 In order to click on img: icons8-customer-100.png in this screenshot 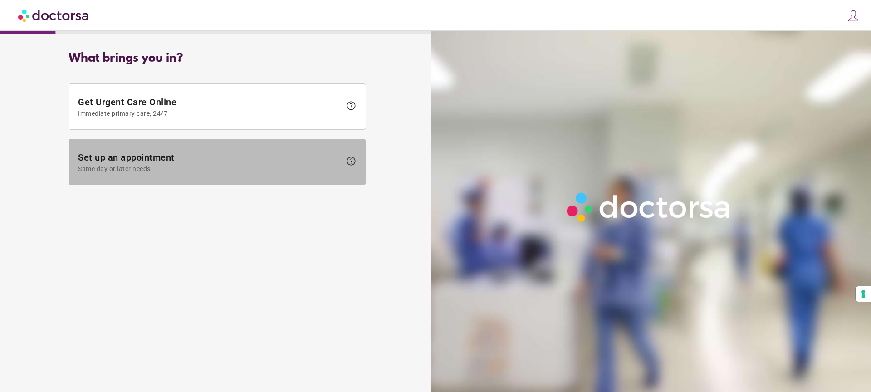, I will do `click(854, 16)`.